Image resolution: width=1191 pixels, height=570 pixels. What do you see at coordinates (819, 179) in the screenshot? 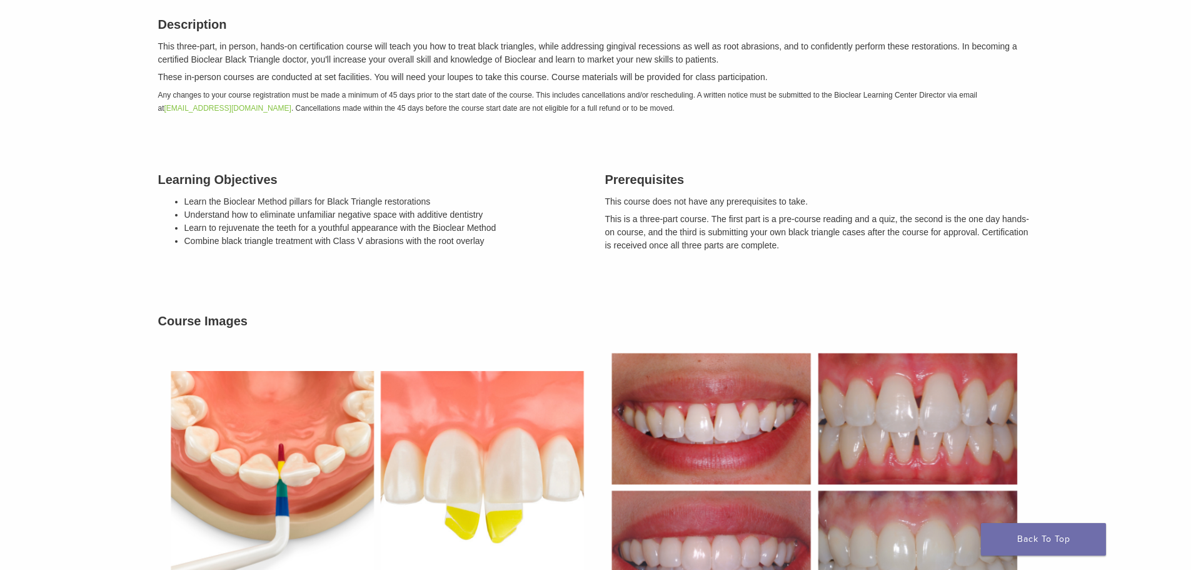
I see `h3: Prerequisites` at bounding box center [819, 179].